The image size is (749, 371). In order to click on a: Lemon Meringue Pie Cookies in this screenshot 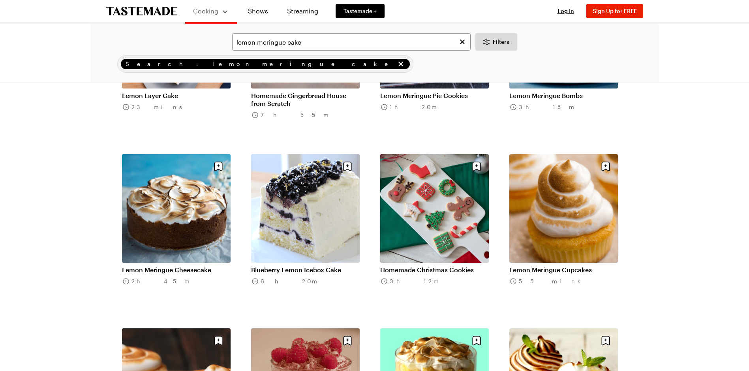, I will do `click(434, 96)`.